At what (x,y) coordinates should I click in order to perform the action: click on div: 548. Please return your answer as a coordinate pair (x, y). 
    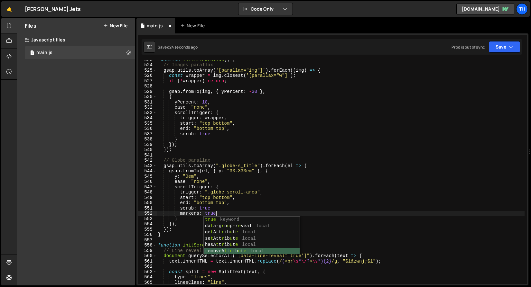
    Looking at the image, I should click on (147, 192).